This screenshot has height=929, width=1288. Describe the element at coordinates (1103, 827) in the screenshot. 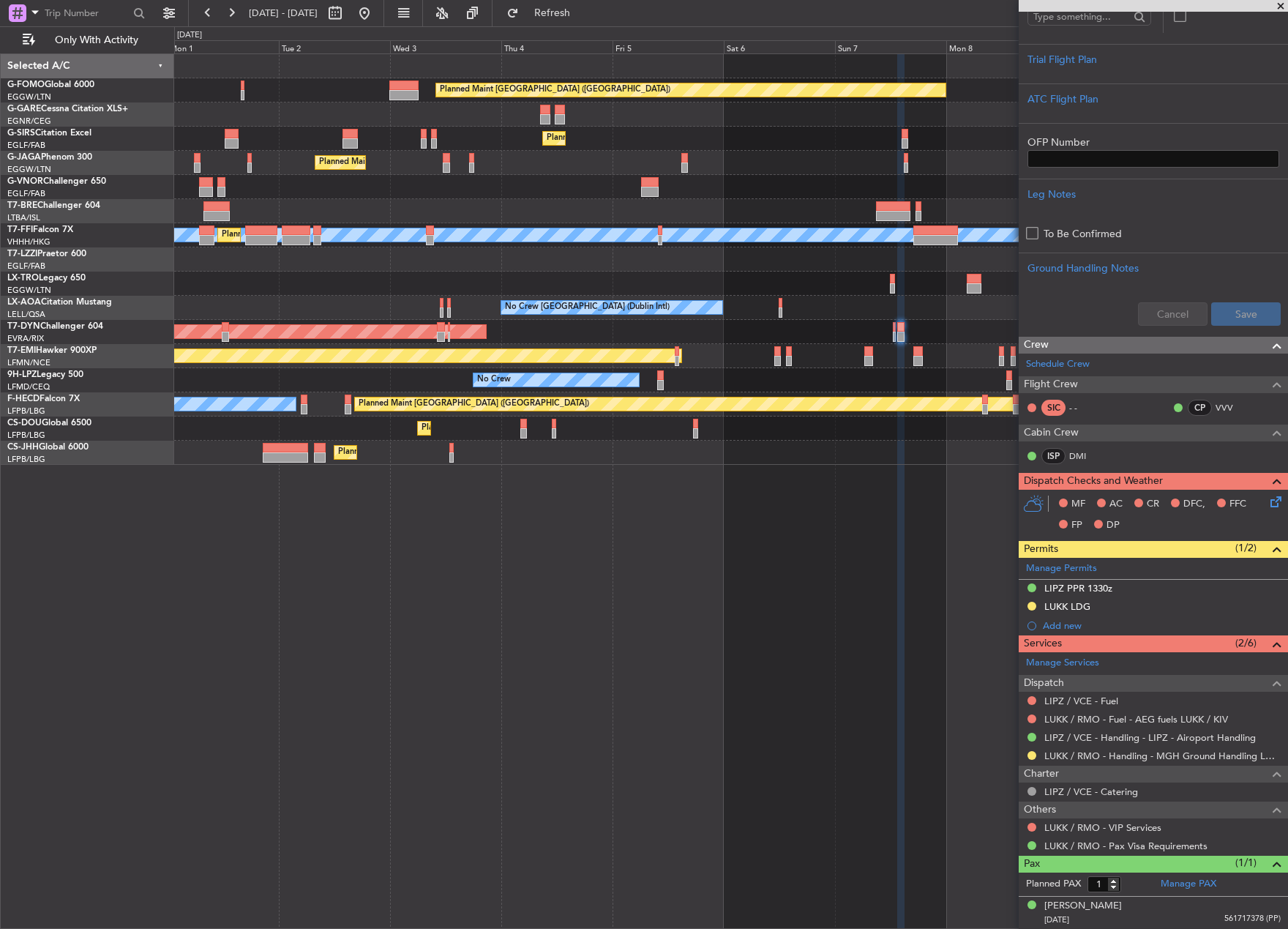

I see `a: LUKK / RMO - VIP Services` at that location.